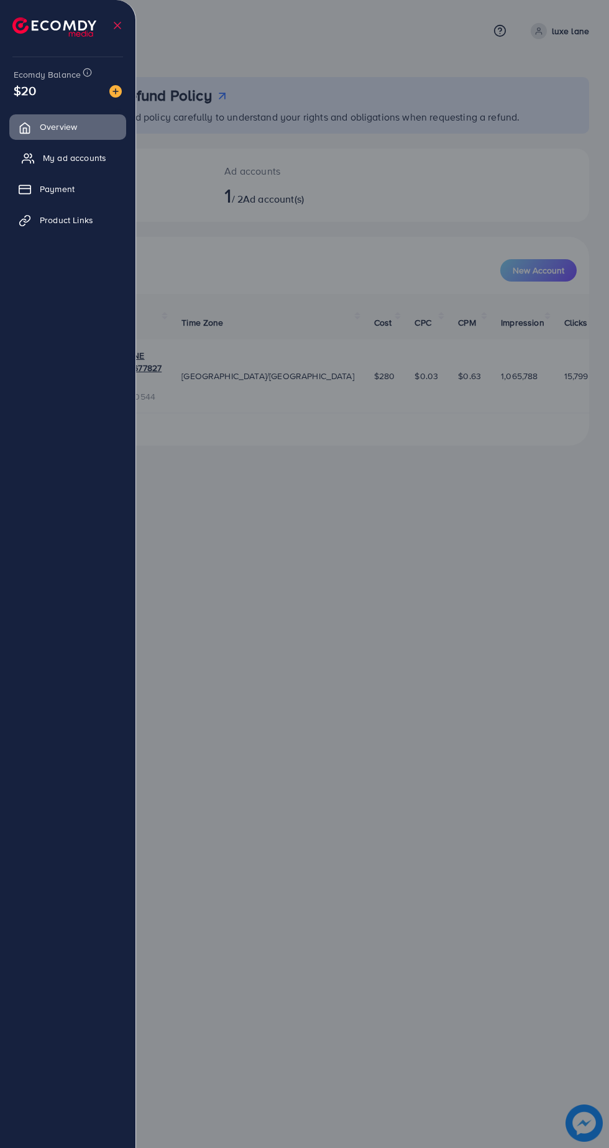 Image resolution: width=609 pixels, height=1148 pixels. Describe the element at coordinates (68, 158) in the screenshot. I see `a: My ad accounts` at that location.